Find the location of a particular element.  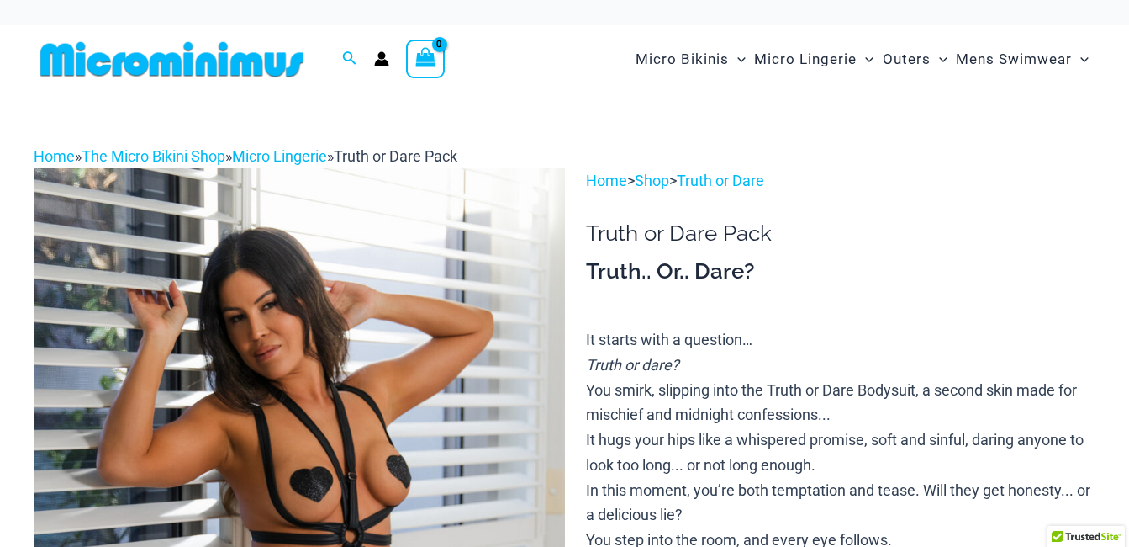

a: Micro BikinisMenu ToggleMenu Toggle is located at coordinates (690, 59).